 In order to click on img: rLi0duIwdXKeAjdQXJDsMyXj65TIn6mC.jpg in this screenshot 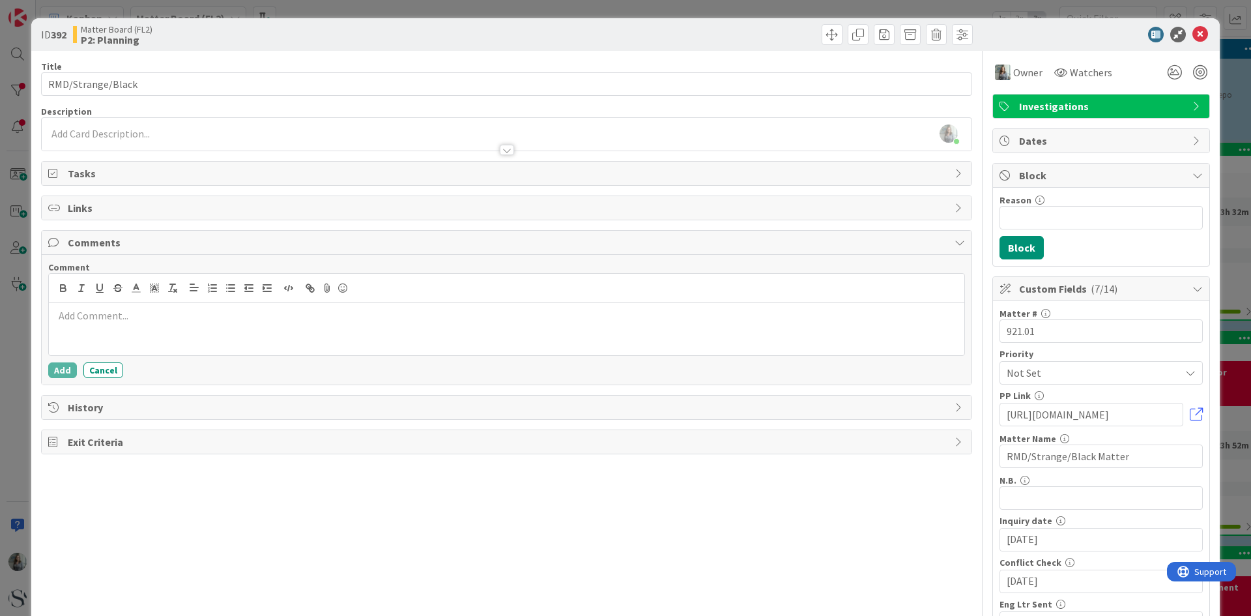, I will do `click(949, 134)`.